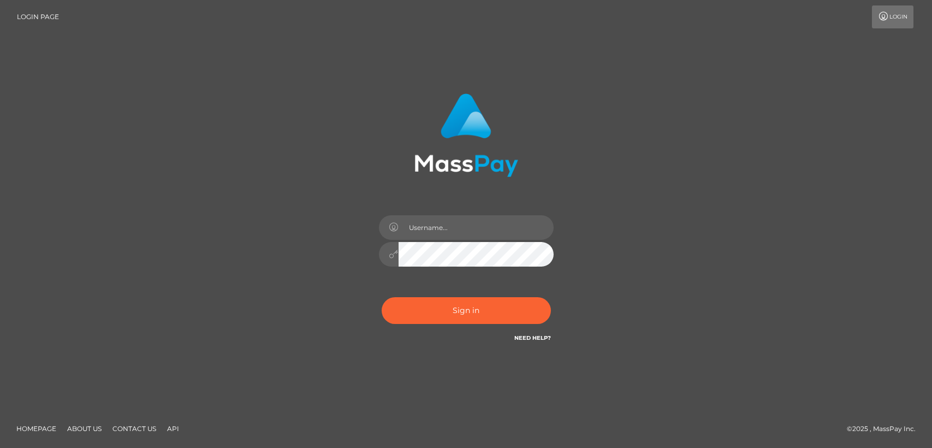 This screenshot has height=448, width=932. What do you see at coordinates (466, 310) in the screenshot?
I see `button: Sign in` at bounding box center [466, 310].